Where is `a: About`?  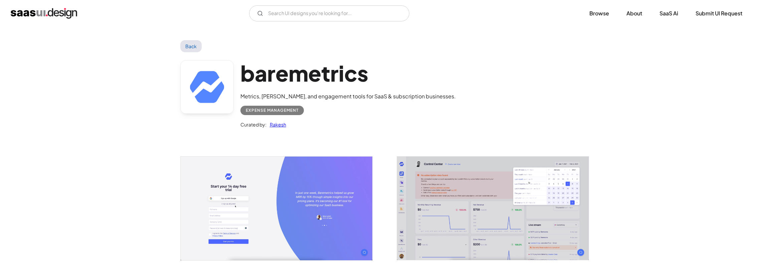
a: About is located at coordinates (634, 13).